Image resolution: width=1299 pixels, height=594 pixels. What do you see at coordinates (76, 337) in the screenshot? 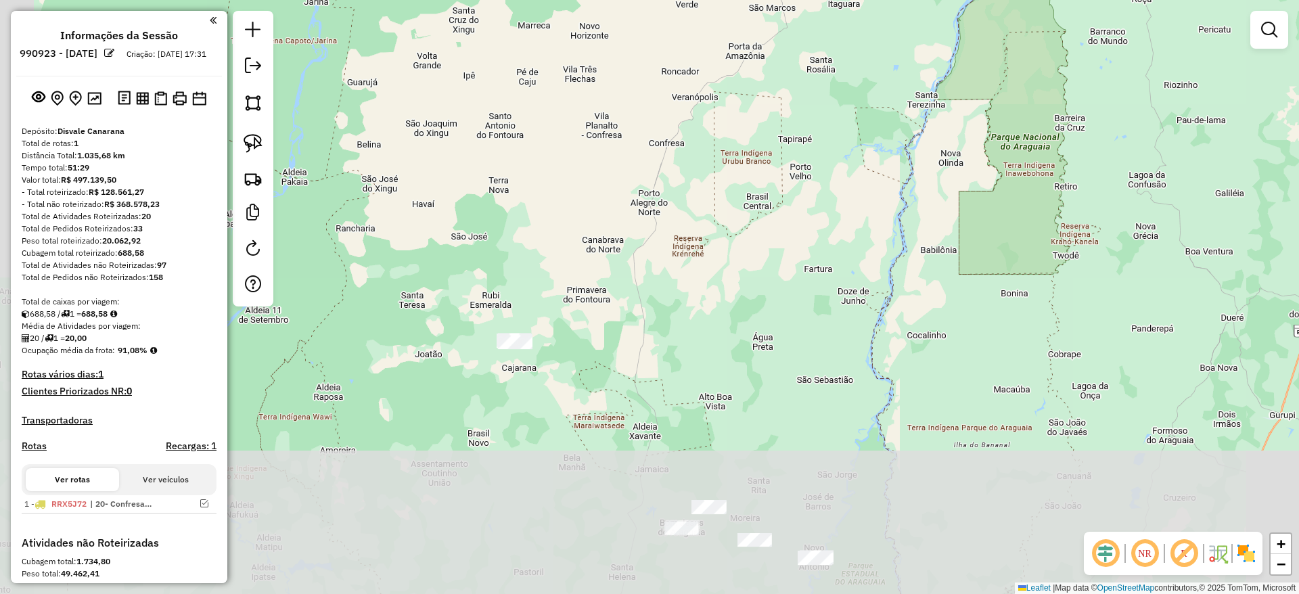
I see `strong: 20,00` at bounding box center [76, 337].